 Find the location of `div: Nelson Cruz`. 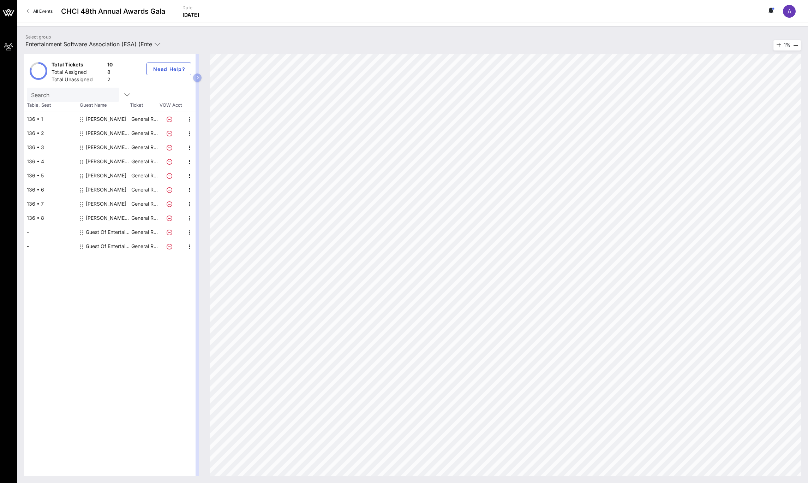

div: Nelson Cruz is located at coordinates (106, 204).